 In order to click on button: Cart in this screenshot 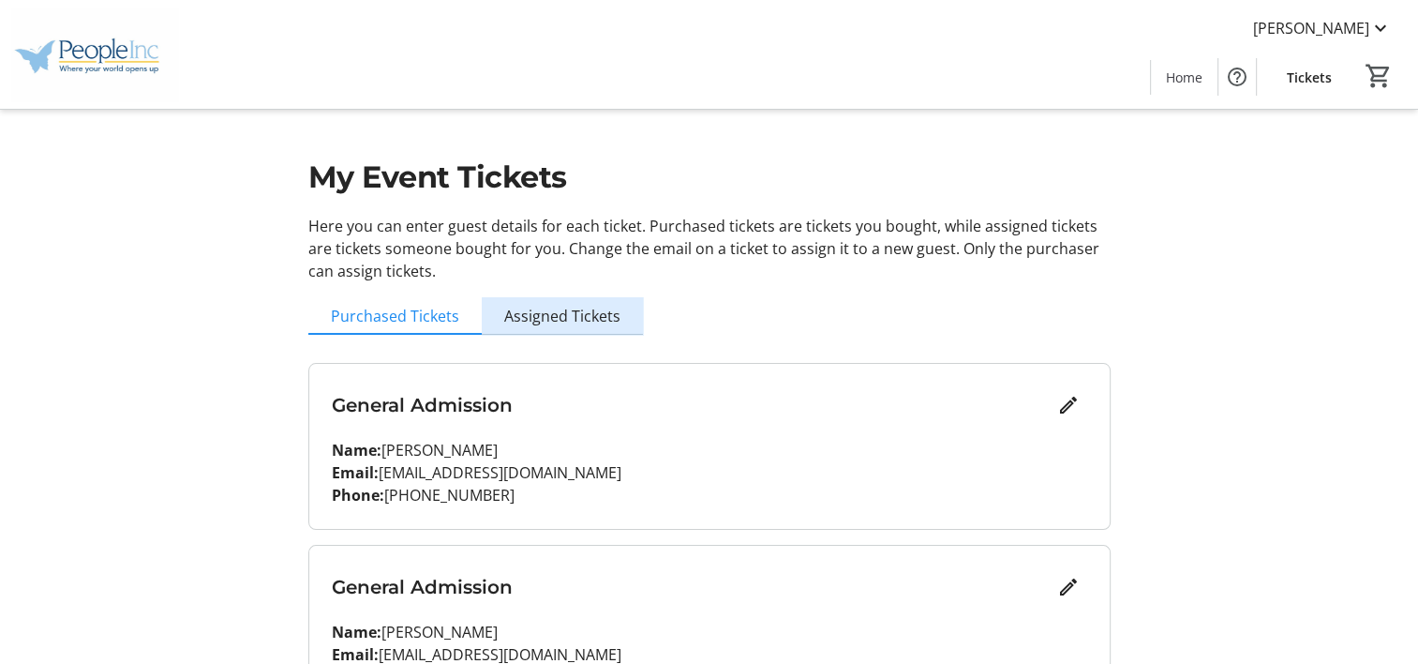, I will do `click(1379, 76)`.